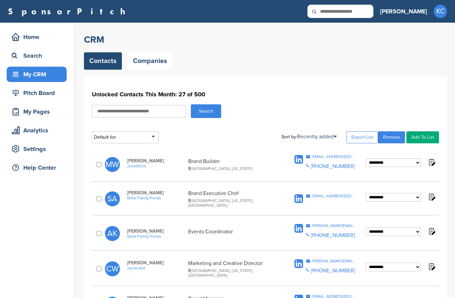 The image size is (455, 298). I want to click on span: MW, so click(112, 164).